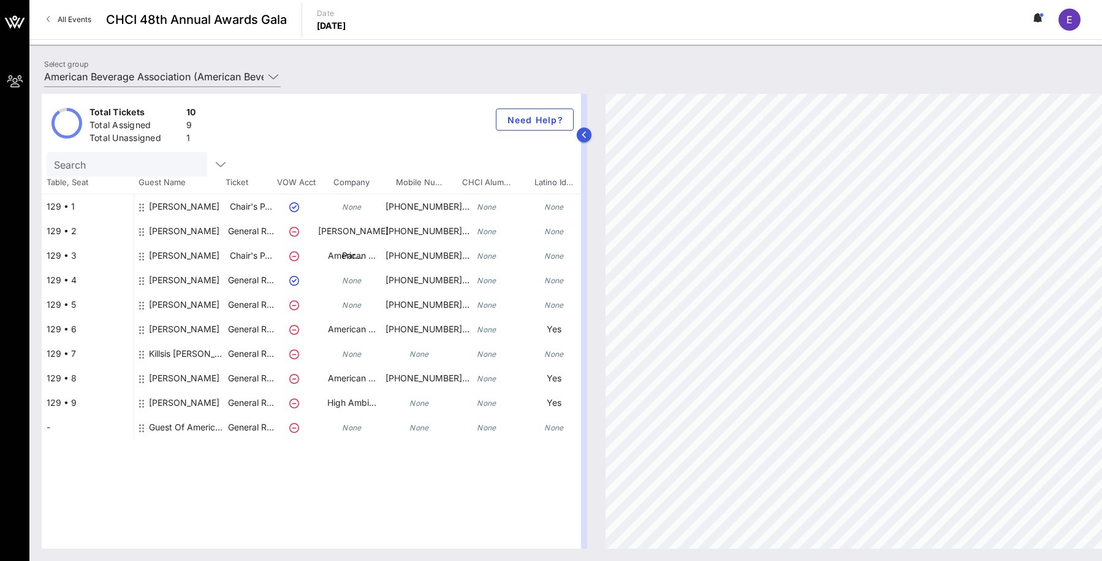  What do you see at coordinates (135, 113) in the screenshot?
I see `div: Total Tickets` at bounding box center [135, 113].